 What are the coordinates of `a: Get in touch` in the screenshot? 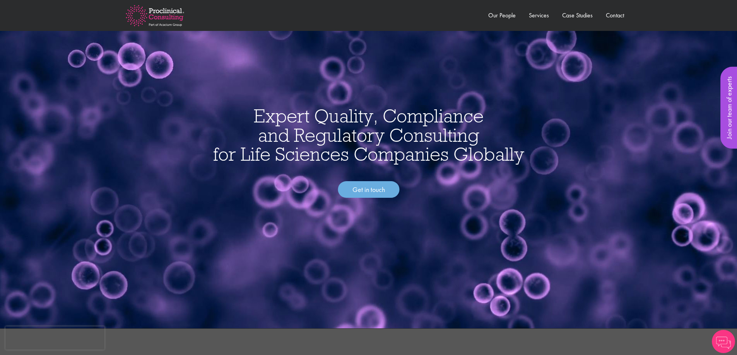 It's located at (368, 190).